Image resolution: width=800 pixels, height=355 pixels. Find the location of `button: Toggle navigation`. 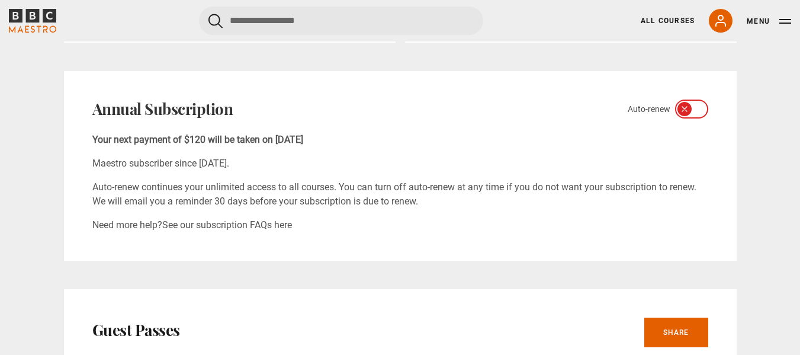

button: Toggle navigation is located at coordinates (768, 21).